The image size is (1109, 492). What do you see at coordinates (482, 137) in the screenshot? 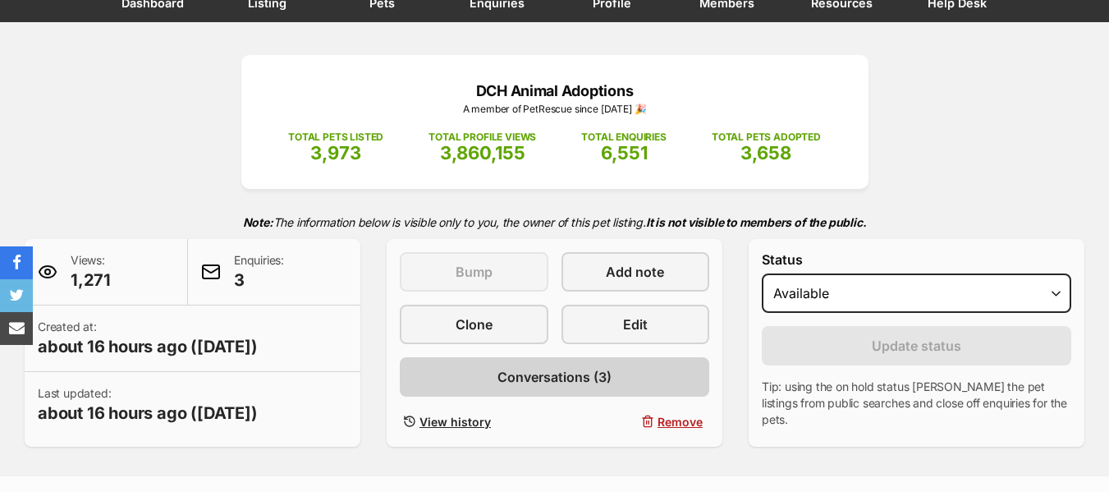
I see `p: TOTAL PROFILE VIEWS` at bounding box center [482, 137].